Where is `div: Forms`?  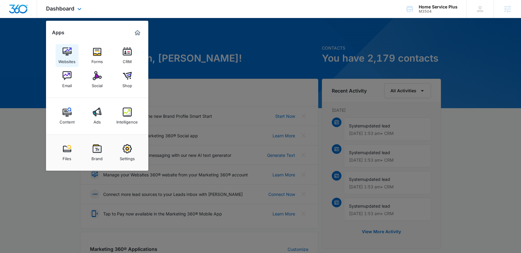 div: Forms is located at coordinates (97, 60).